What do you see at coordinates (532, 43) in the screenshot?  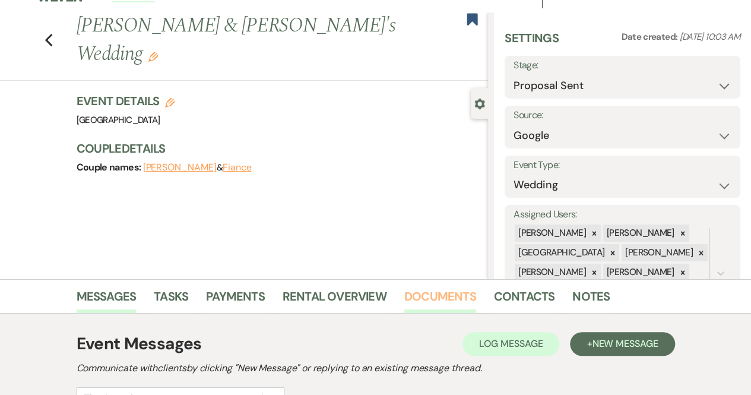 I see `h3: Settings` at bounding box center [532, 43].